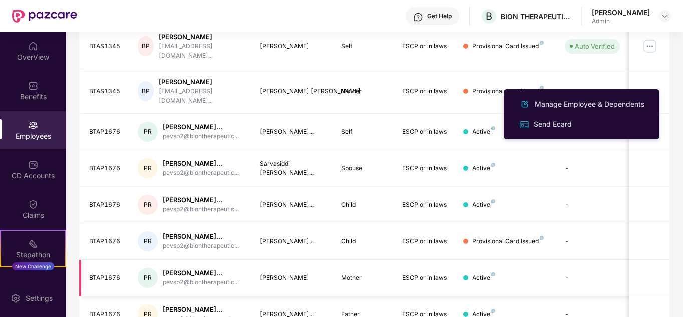 This screenshot has width=683, height=317. What do you see at coordinates (33, 165) in the screenshot?
I see `img: svg+xml;base64,PHN2ZyBpZD0iQ0RfQWNjb3VudHMiIGRhdGEtbmFtZT0iQ0QgQWNjb3VudHMiIHhtbG5zPSJodHRwOi8vd3...` at bounding box center [33, 165].